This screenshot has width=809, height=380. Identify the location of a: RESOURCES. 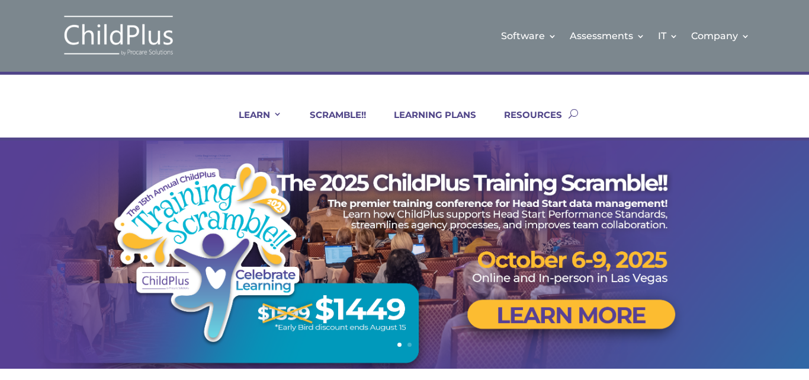
(525, 123).